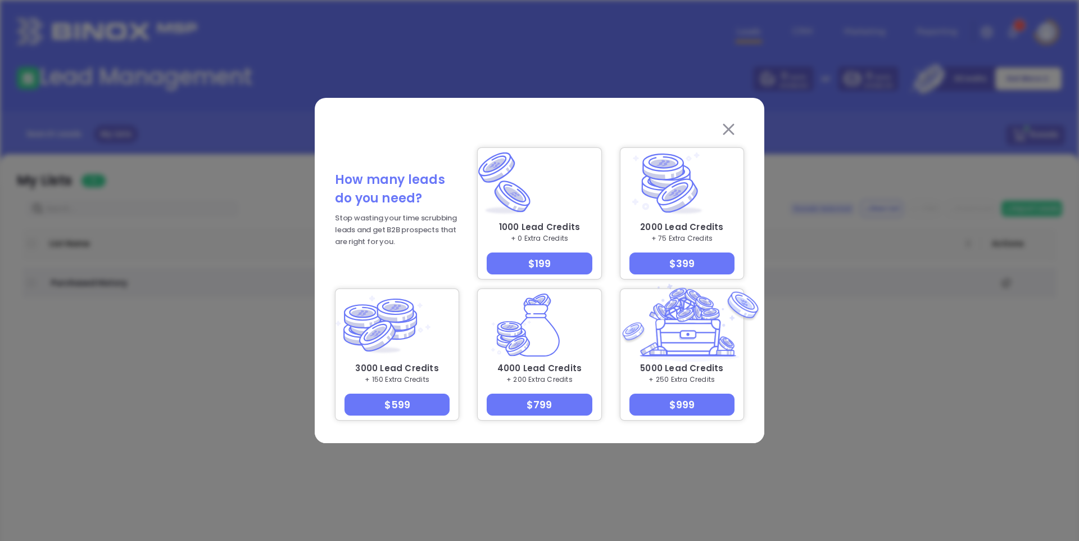  Describe the element at coordinates (539, 263) in the screenshot. I see `button: $199` at that location.